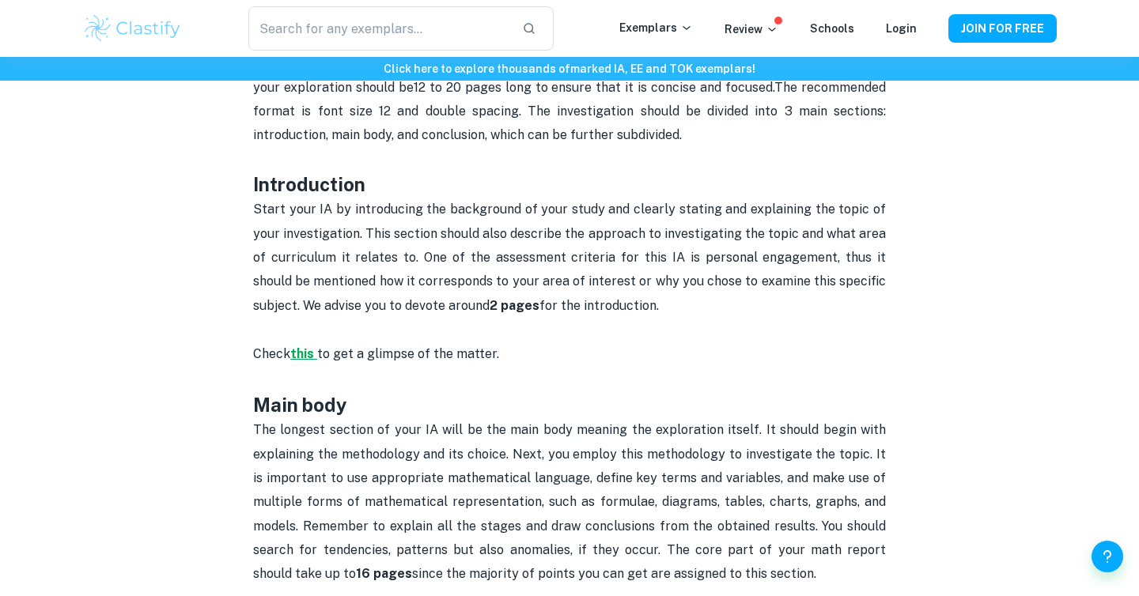  What do you see at coordinates (1002, 28) in the screenshot?
I see `button: JOIN FOR FREE` at bounding box center [1002, 28].